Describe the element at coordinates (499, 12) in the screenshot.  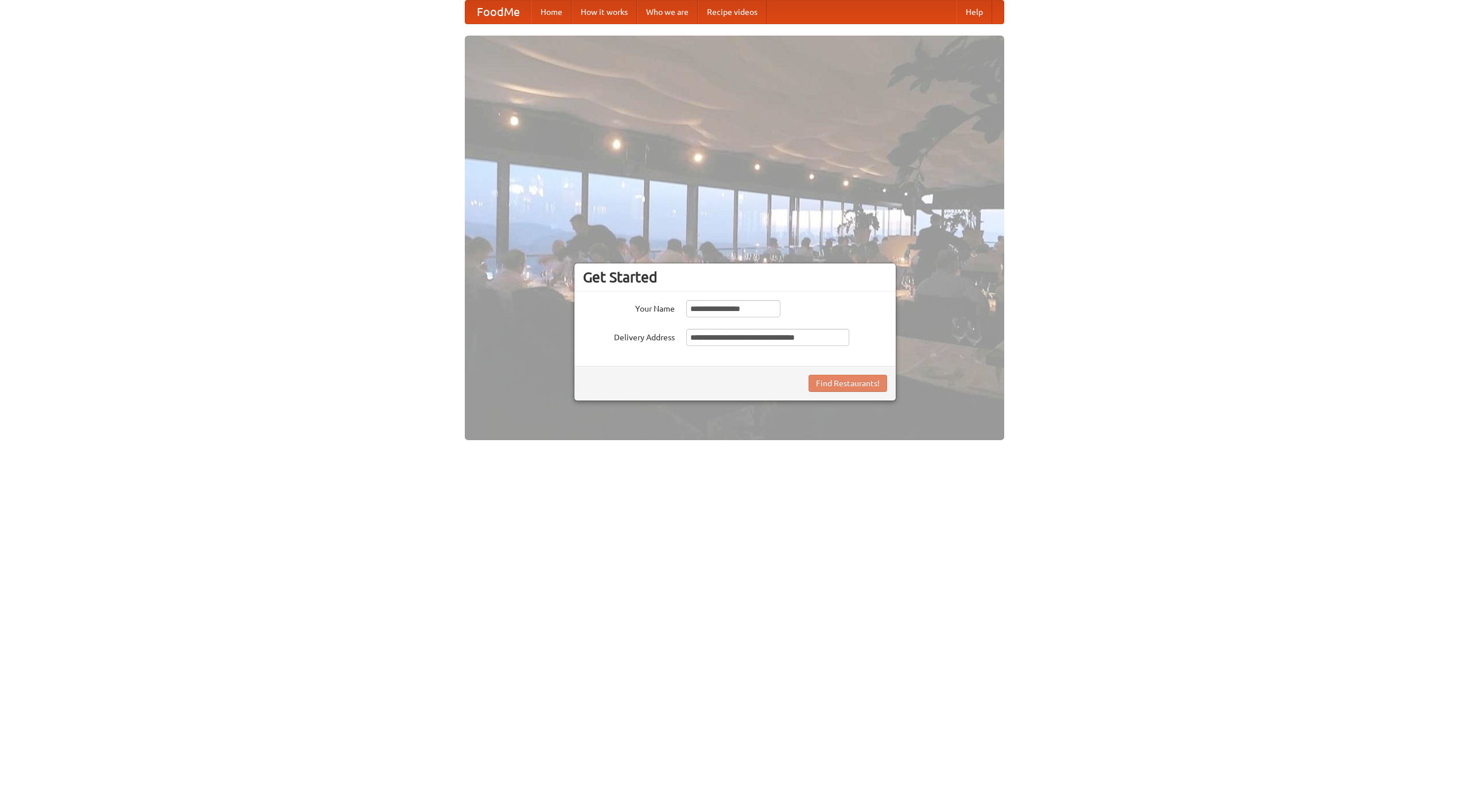
I see `a: FoodMe` at that location.